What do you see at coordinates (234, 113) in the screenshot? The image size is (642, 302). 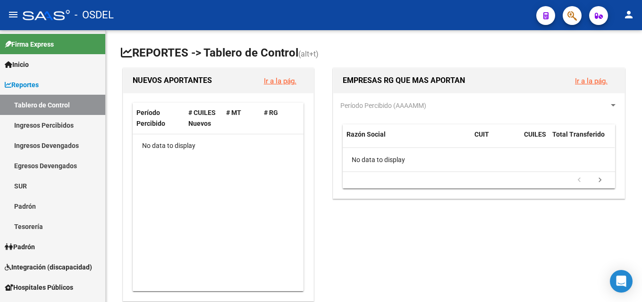 I see `span: # MT` at bounding box center [234, 113].